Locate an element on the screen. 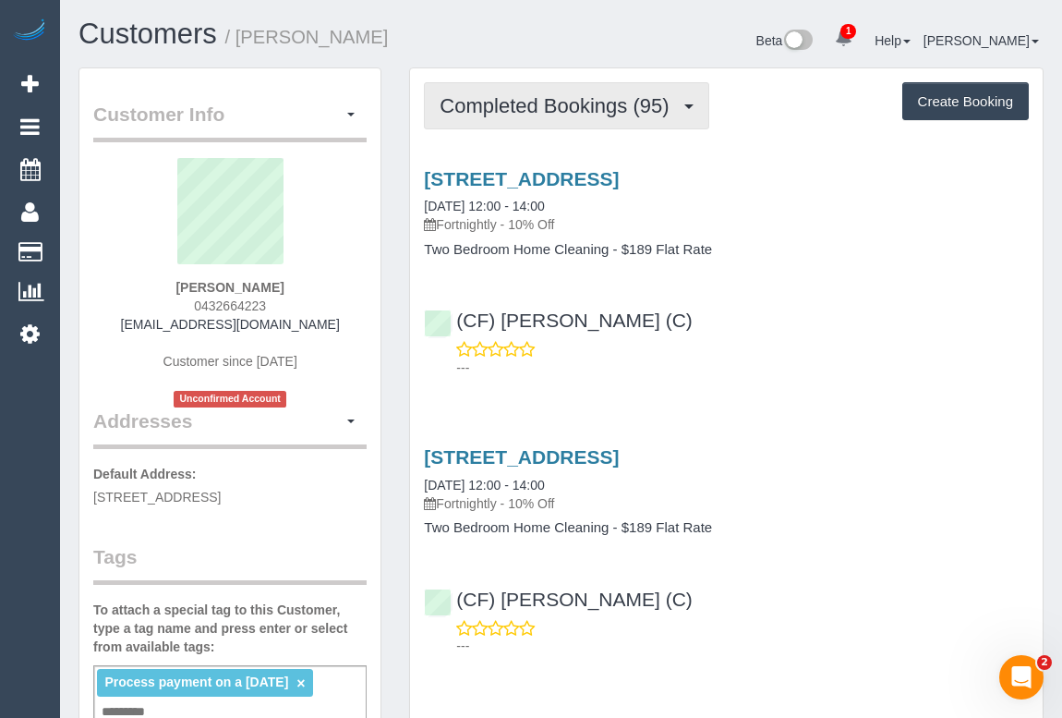 The width and height of the screenshot is (1062, 718). span: 2 is located at coordinates (1044, 662).